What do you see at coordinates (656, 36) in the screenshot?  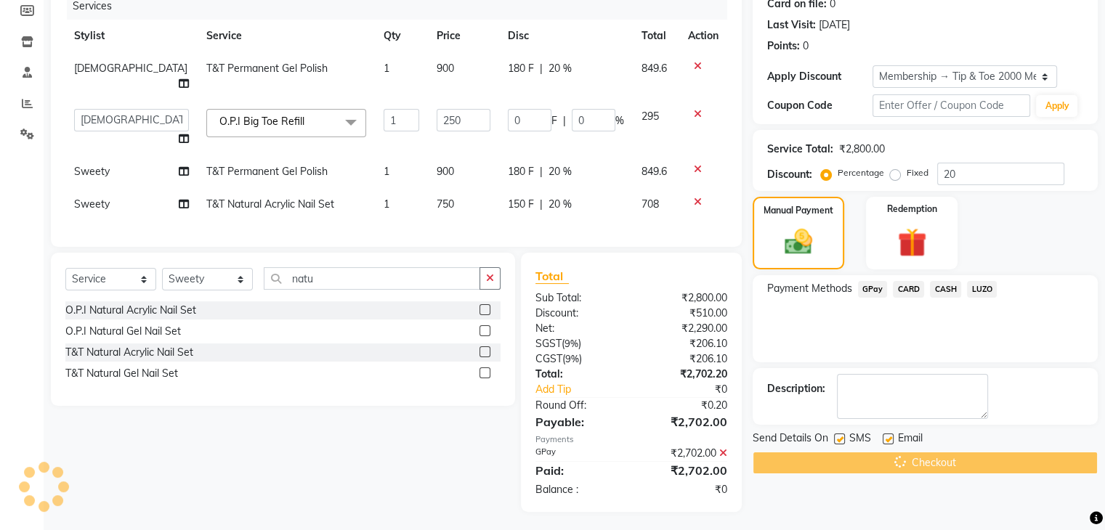 I see `th: Total` at bounding box center [656, 36].